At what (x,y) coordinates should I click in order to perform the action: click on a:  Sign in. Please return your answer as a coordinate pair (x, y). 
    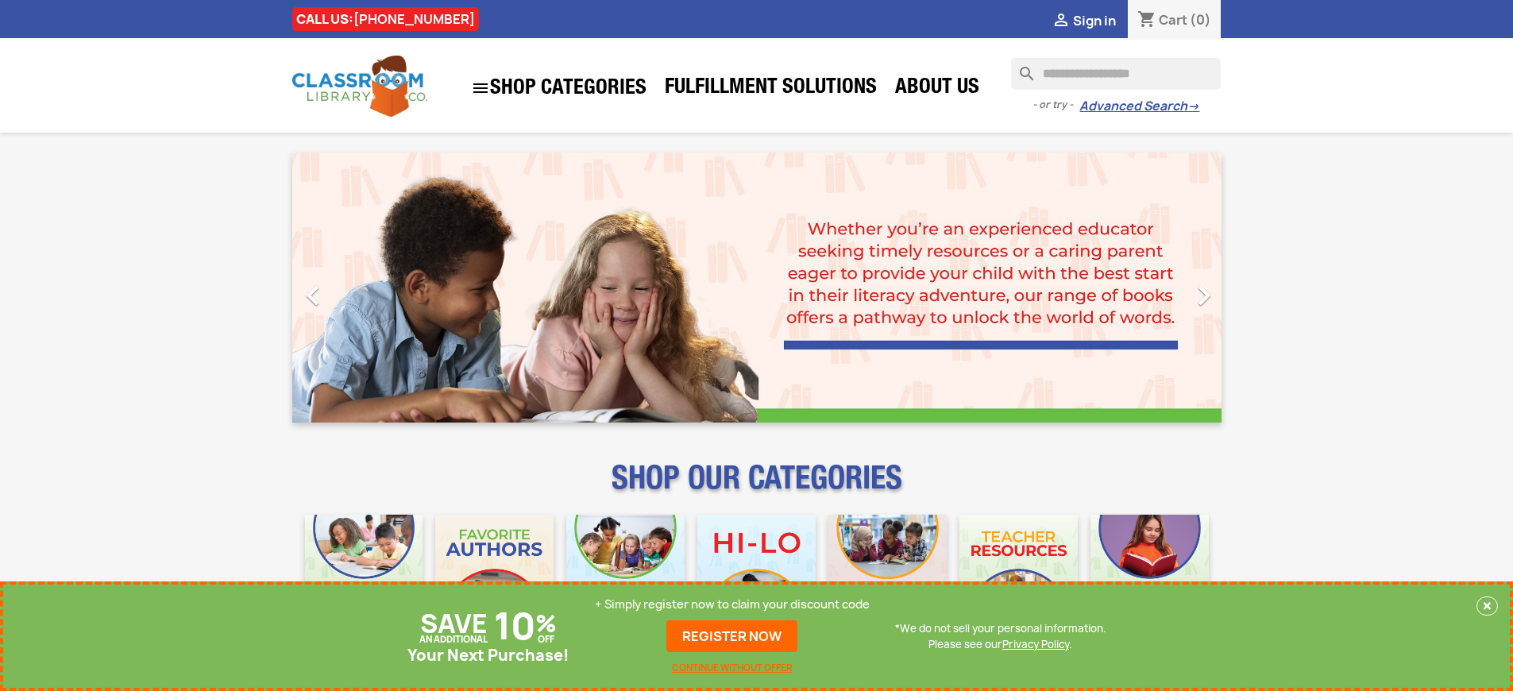
    Looking at the image, I should click on (1083, 21).